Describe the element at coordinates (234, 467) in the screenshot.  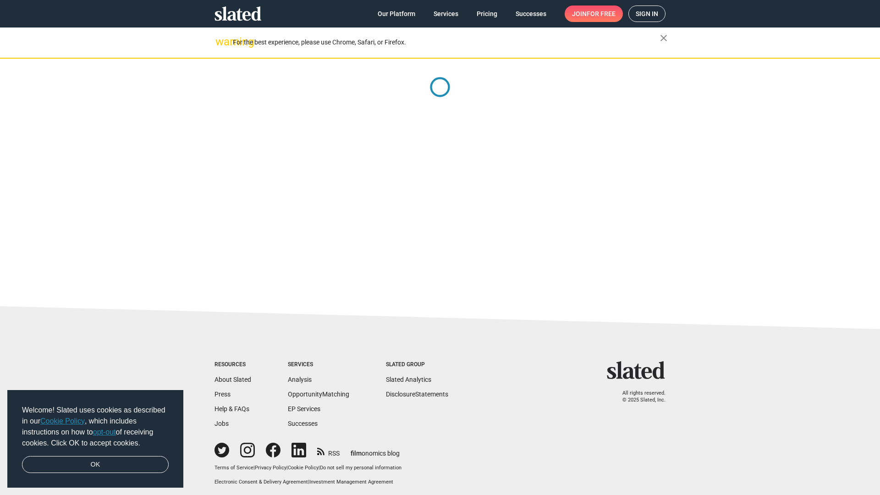
I see `a: Terms of Service` at that location.